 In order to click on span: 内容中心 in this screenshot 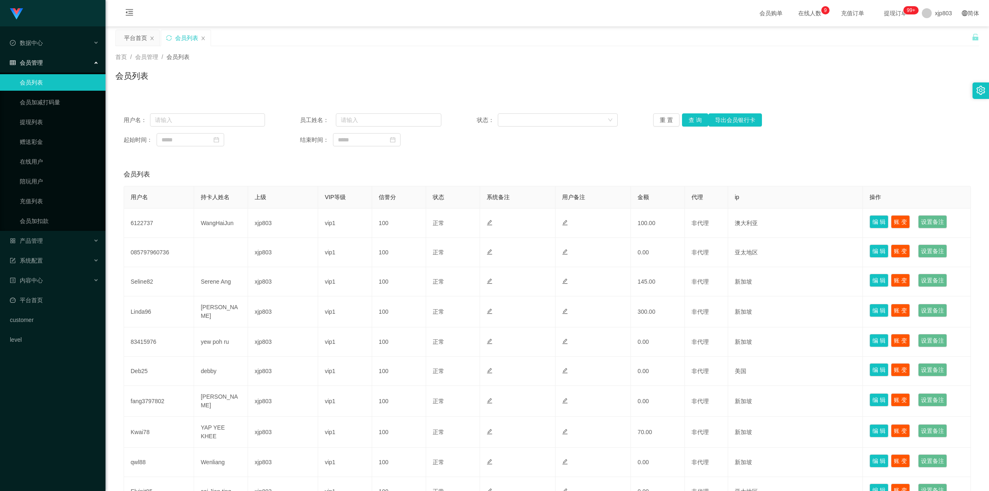, I will do `click(26, 280)`.